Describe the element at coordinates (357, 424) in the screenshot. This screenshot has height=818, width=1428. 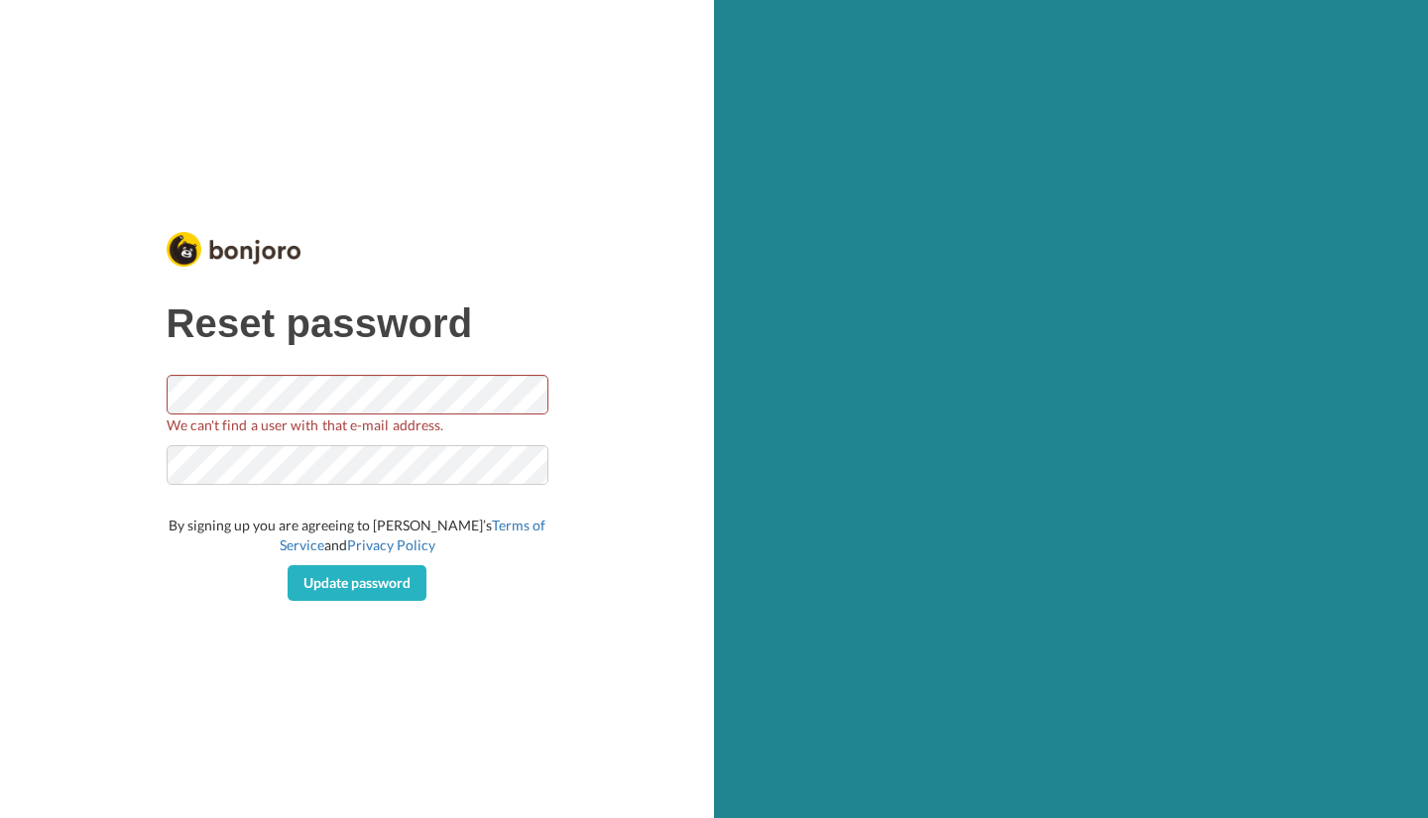
I see `span: We can't find a user with that e-mail address.` at that location.